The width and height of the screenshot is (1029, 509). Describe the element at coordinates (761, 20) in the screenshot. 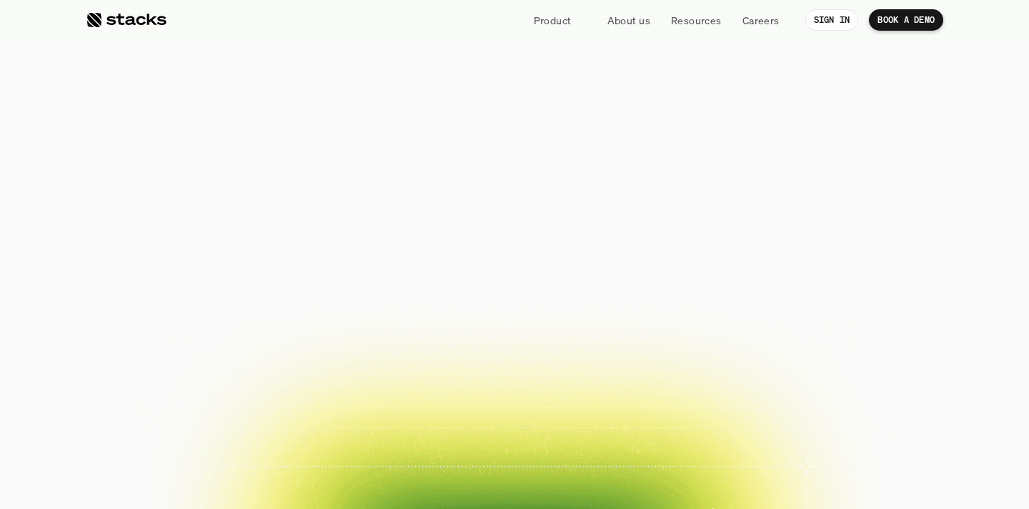

I see `a: Careers` at that location.